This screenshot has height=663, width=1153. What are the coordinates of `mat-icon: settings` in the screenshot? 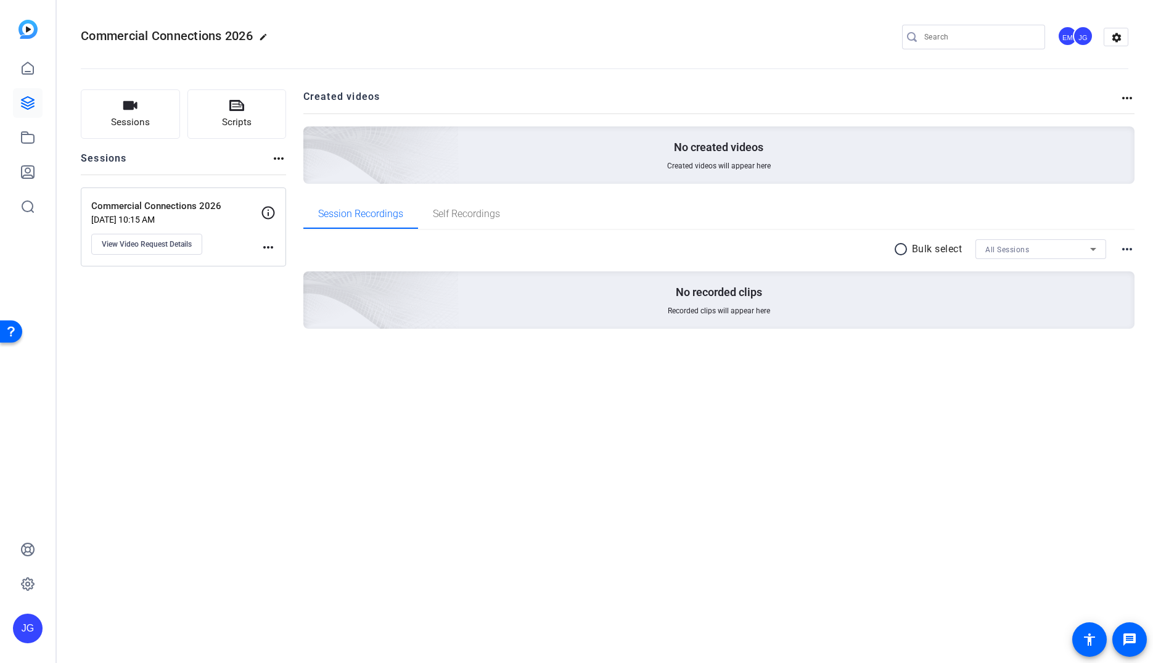 It's located at (1117, 38).